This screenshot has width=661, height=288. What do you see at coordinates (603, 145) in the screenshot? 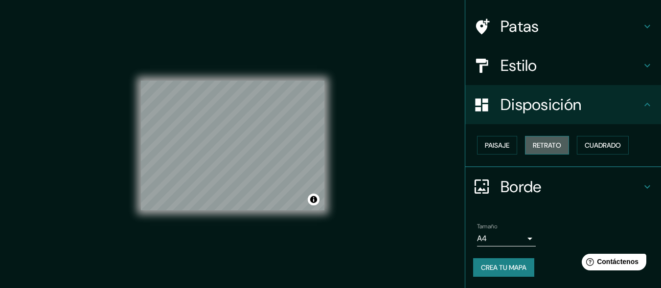
I see `button: Cuadrado` at bounding box center [603, 145].